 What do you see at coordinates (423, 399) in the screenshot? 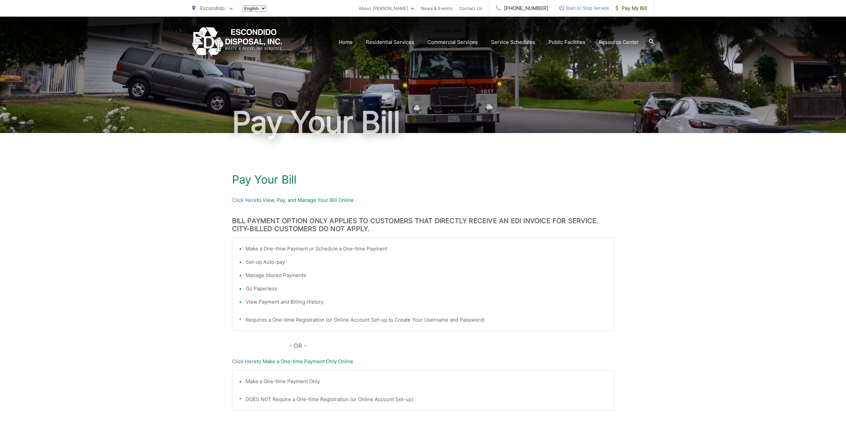
I see `p: * DOES NOT Require a One-time Registration (or Online Account Set-up)` at bounding box center [423, 399].